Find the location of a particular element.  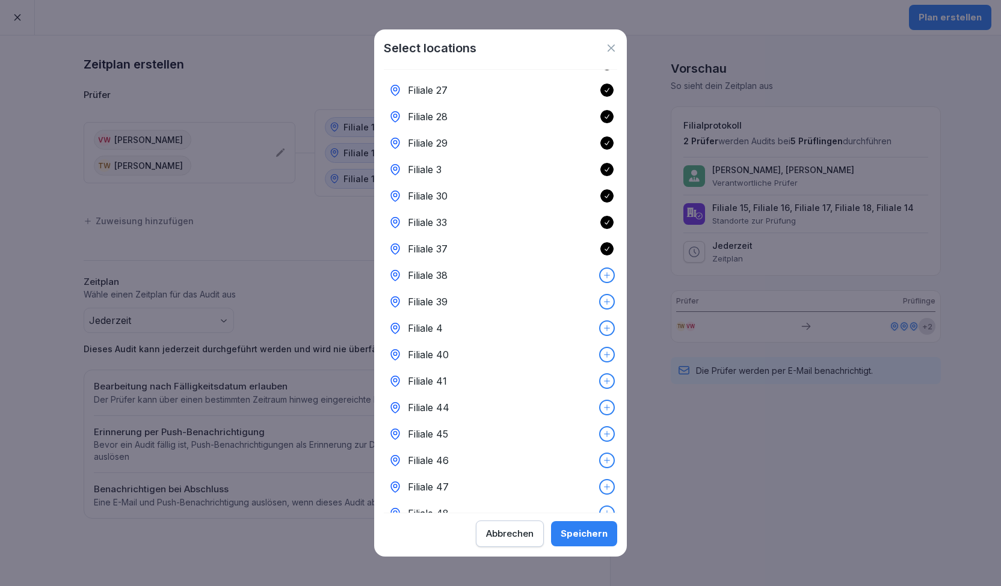

p: Filiale 27 is located at coordinates (427, 90).